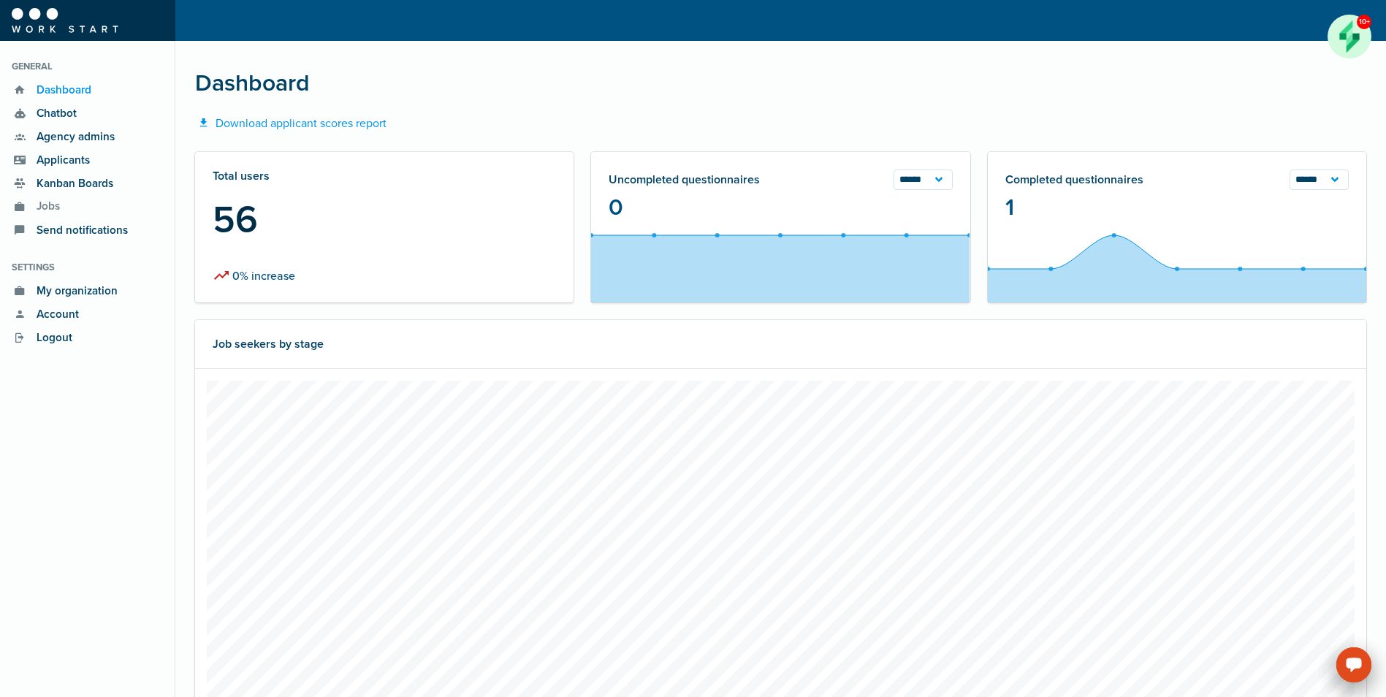 This screenshot has height=697, width=1386. Describe the element at coordinates (50, 338) in the screenshot. I see `span: Logout` at that location.